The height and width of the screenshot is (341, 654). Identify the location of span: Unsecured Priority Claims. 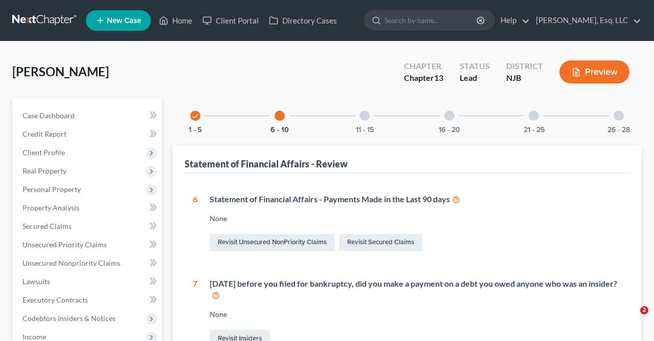
(64, 244).